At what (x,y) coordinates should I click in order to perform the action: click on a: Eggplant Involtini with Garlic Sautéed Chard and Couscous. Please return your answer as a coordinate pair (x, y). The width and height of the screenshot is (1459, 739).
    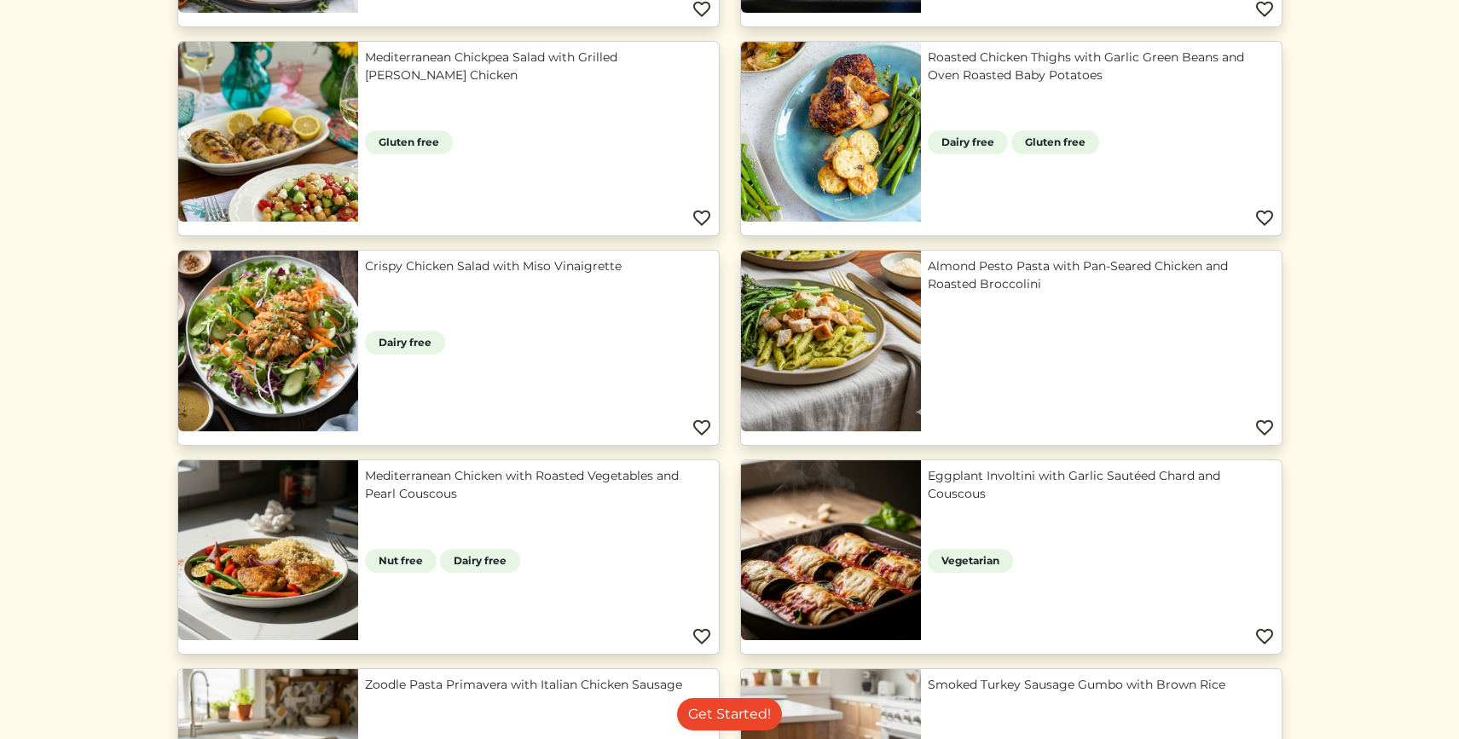
    Looking at the image, I should click on (1101, 485).